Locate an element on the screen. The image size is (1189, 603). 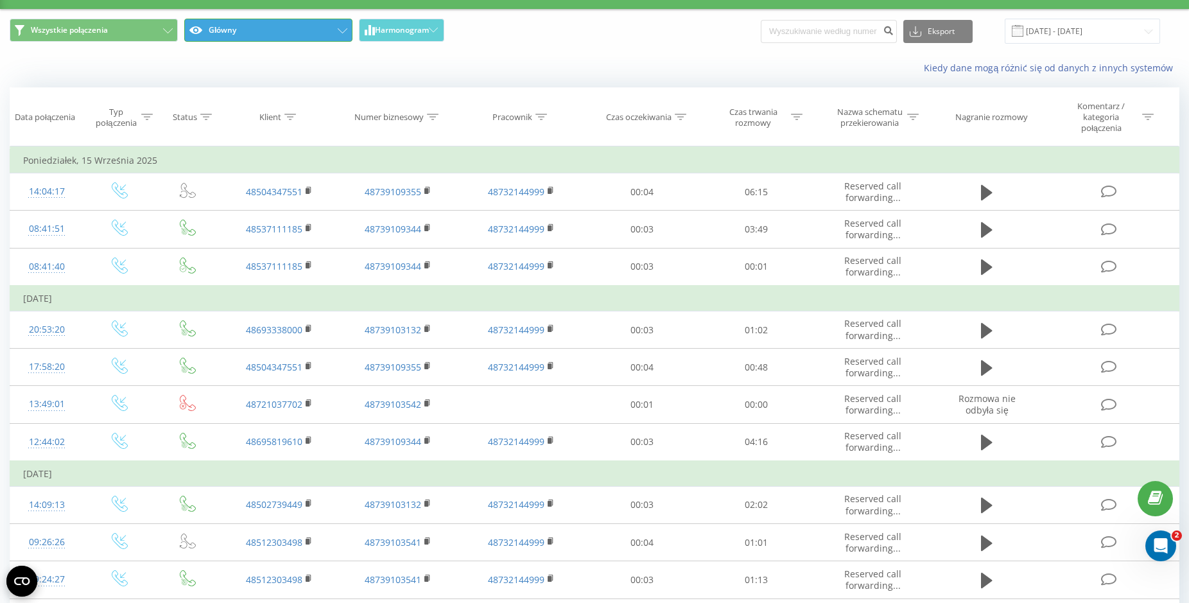
td: 04:16 is located at coordinates (756, 442).